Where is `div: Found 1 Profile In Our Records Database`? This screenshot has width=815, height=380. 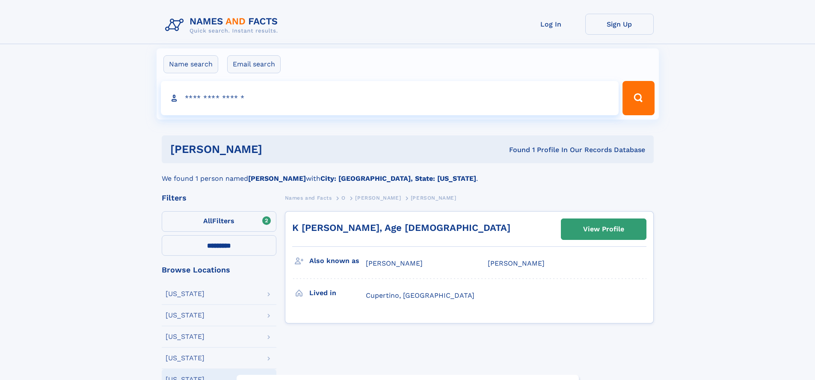 div: Found 1 Profile In Our Records Database is located at coordinates (515, 150).